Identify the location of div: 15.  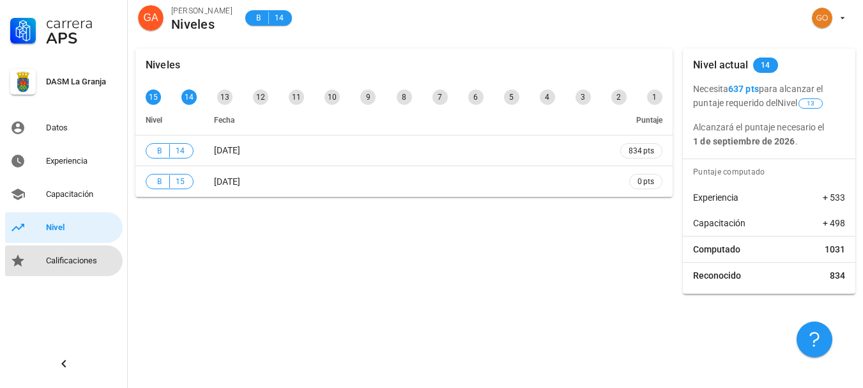
(153, 97).